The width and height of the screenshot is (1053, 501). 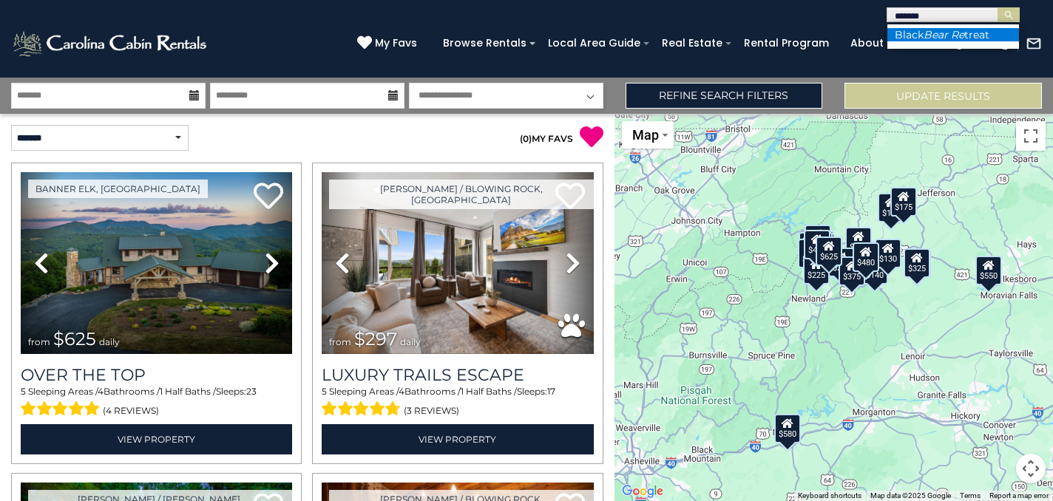 What do you see at coordinates (645, 135) in the screenshot?
I see `span: Map` at bounding box center [645, 135].